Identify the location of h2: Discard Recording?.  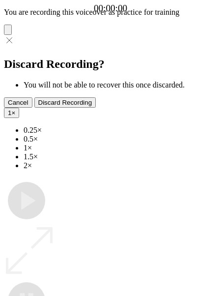
(111, 64).